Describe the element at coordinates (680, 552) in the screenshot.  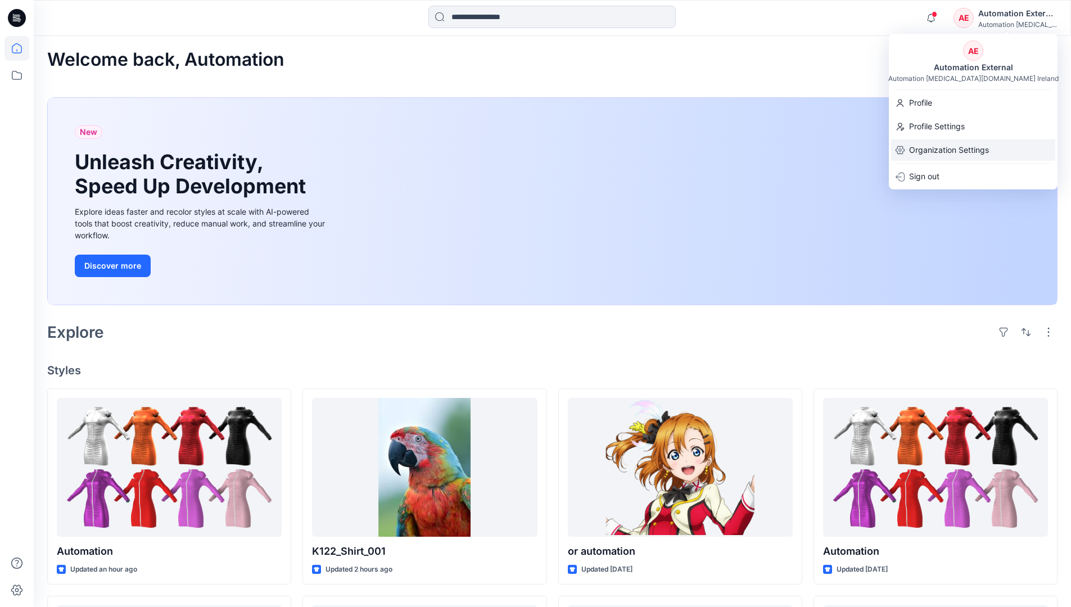
I see `p: or automation` at that location.